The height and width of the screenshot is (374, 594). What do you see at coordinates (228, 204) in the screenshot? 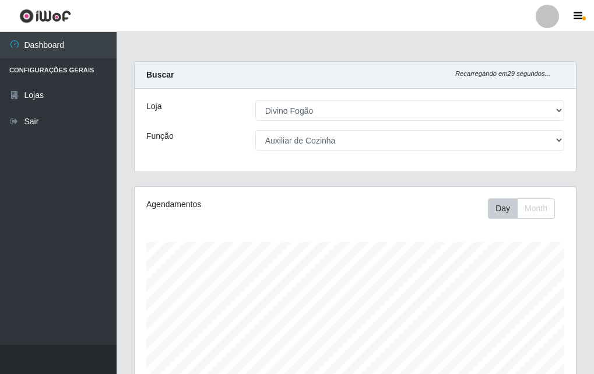
I see `div: Agendamentos` at bounding box center [228, 204].